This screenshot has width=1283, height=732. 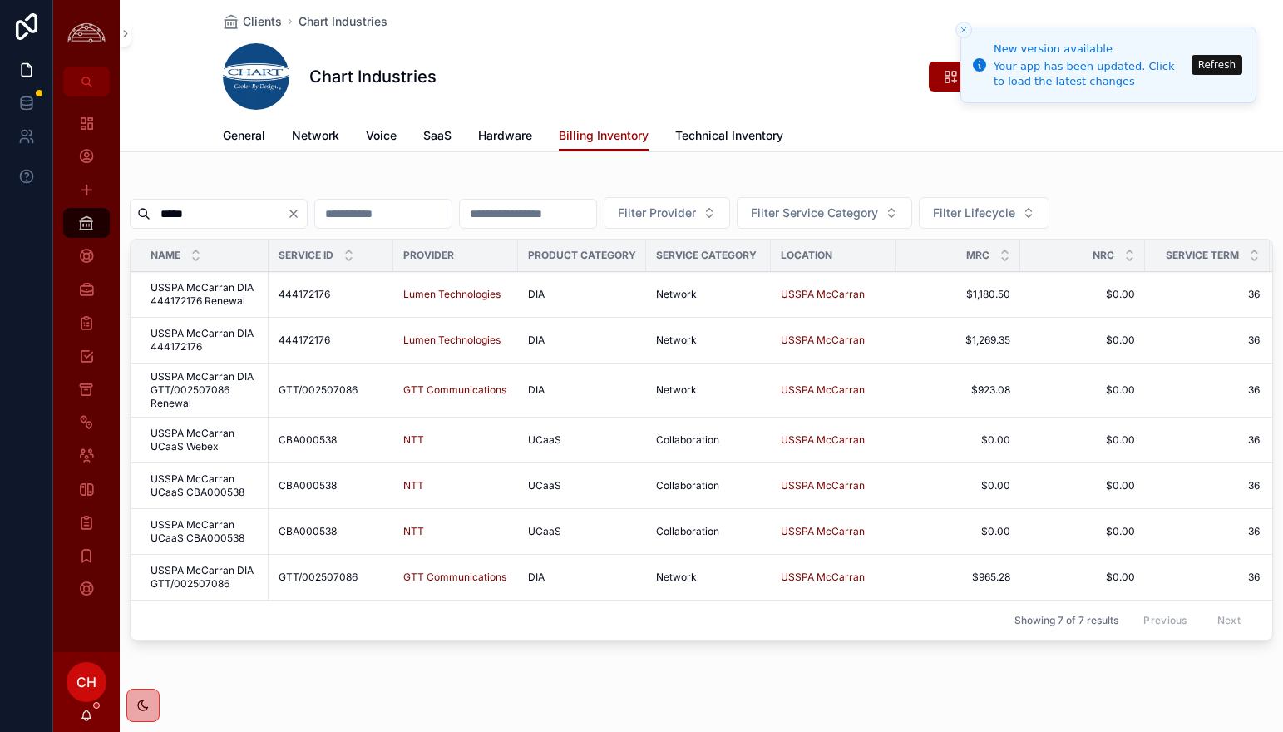 What do you see at coordinates (165, 255) in the screenshot?
I see `span: Name` at bounding box center [165, 255].